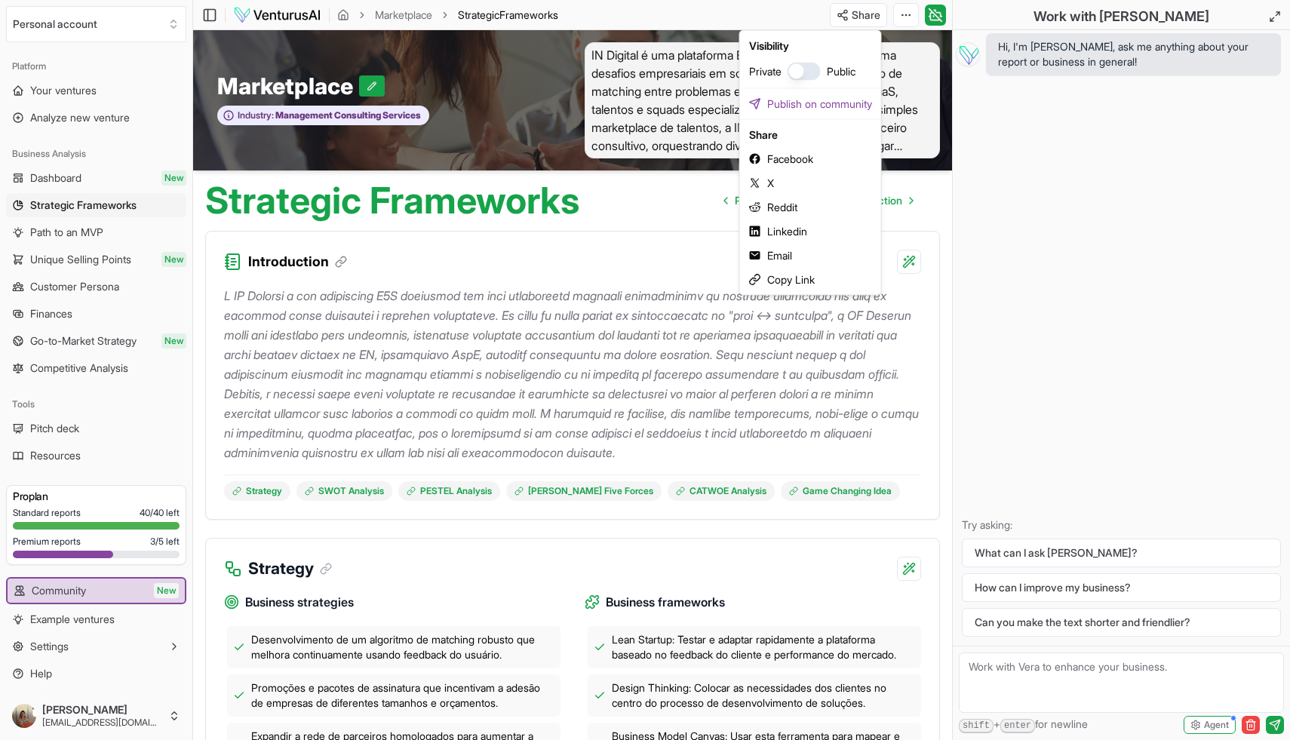 The width and height of the screenshot is (1290, 740). What do you see at coordinates (765, 72) in the screenshot?
I see `span: Private` at bounding box center [765, 72].